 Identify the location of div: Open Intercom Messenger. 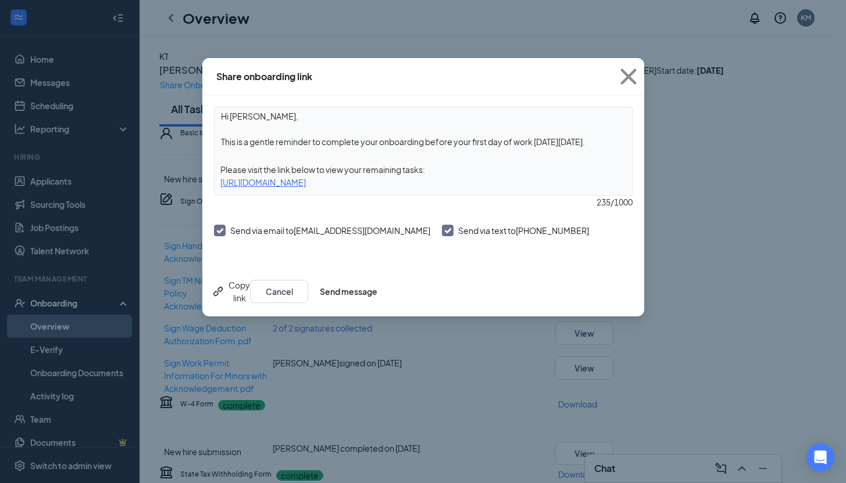
(820, 458).